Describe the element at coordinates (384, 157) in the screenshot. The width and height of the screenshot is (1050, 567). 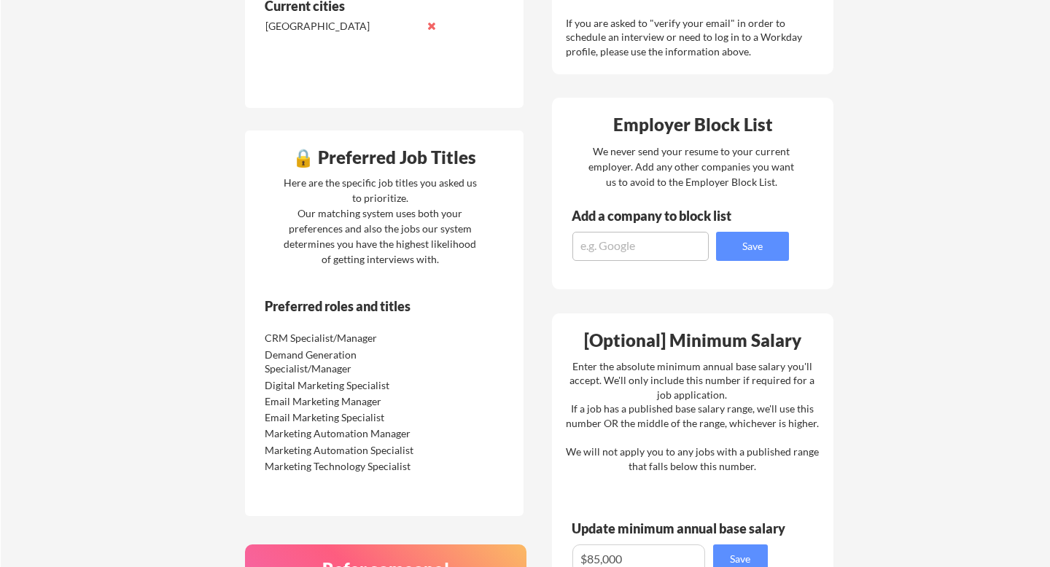
I see `div: 🔒 Preferred Job Titles` at that location.